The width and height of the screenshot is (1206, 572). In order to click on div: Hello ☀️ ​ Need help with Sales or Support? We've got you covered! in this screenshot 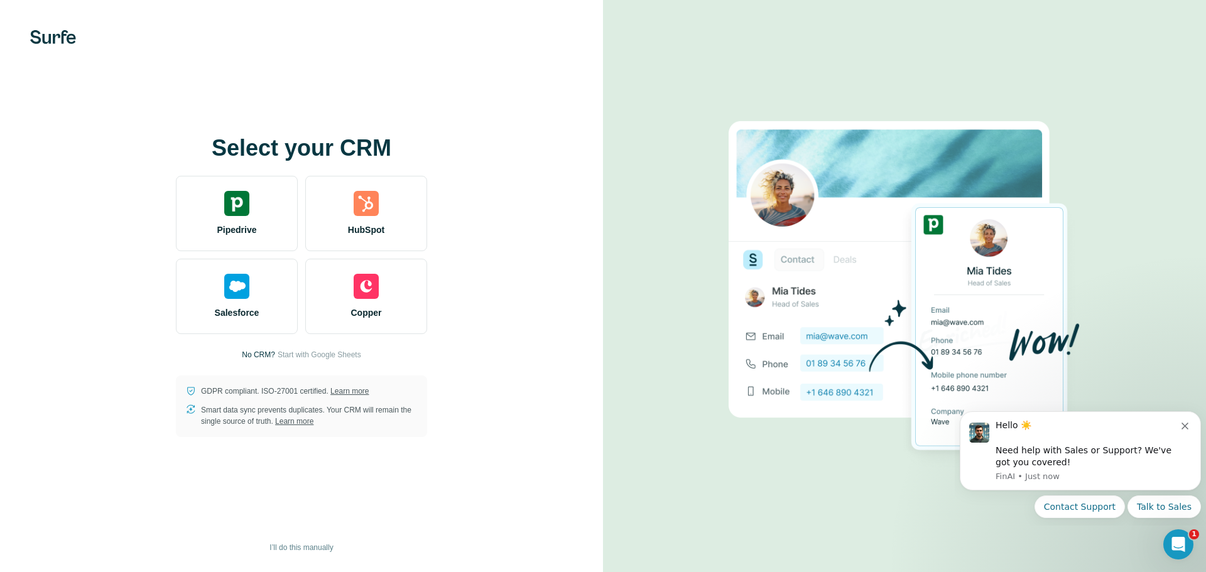, I will do `click(134, 44)`.